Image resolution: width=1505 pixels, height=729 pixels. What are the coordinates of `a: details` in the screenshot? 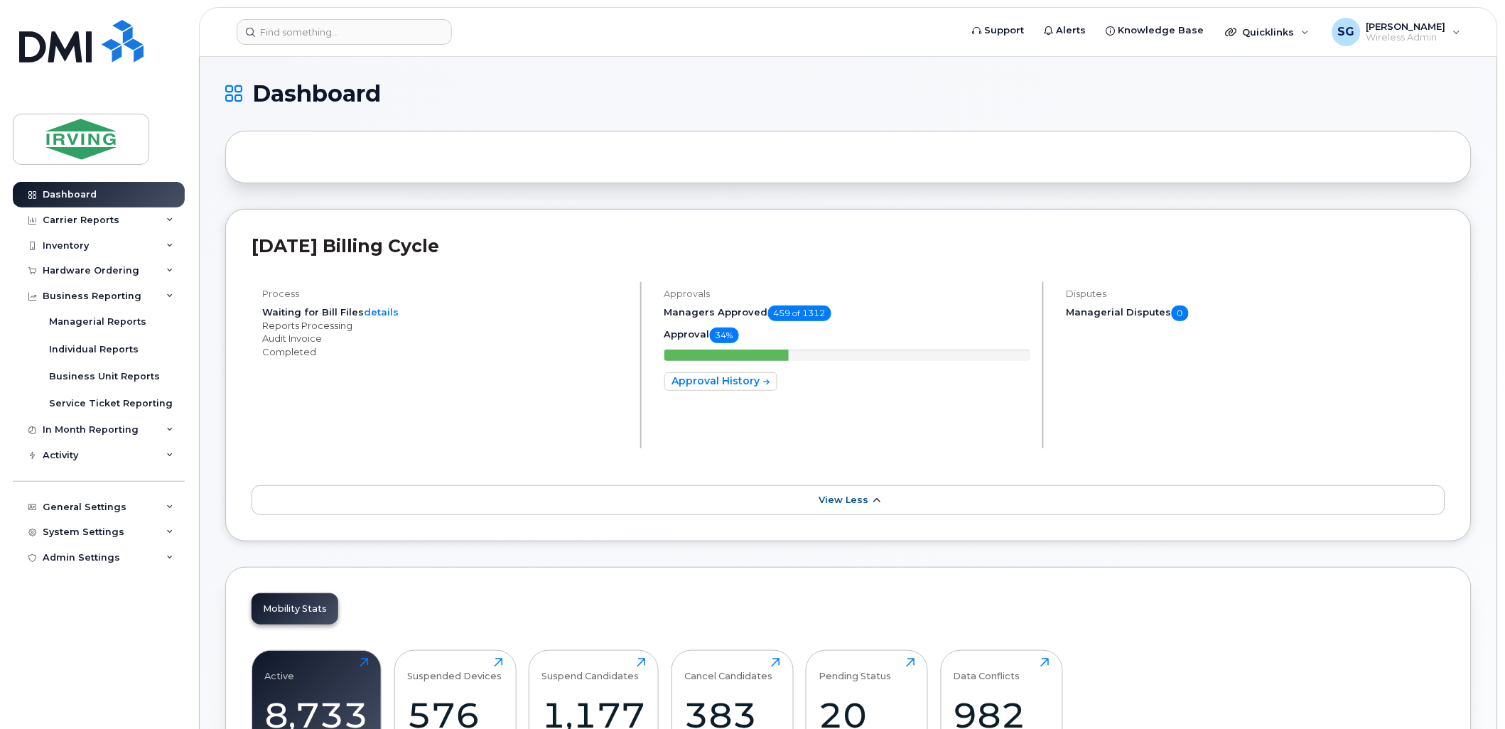 It's located at (381, 312).